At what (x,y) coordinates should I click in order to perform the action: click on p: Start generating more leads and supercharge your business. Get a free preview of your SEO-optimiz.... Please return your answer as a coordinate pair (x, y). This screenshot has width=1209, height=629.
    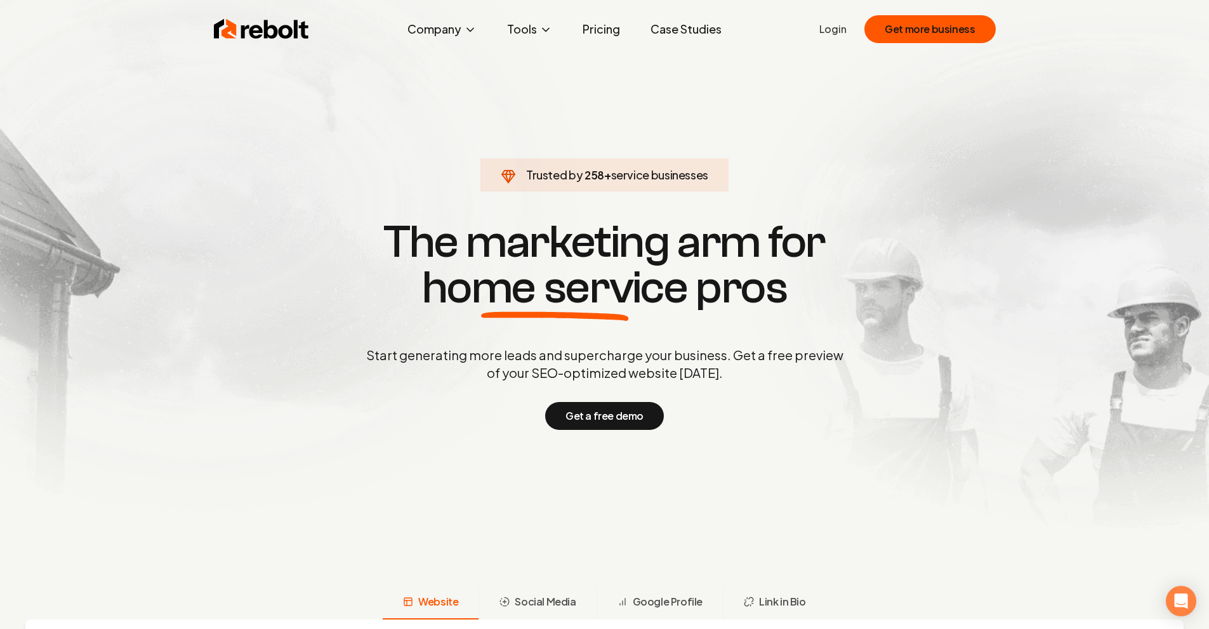
    Looking at the image, I should click on (605, 364).